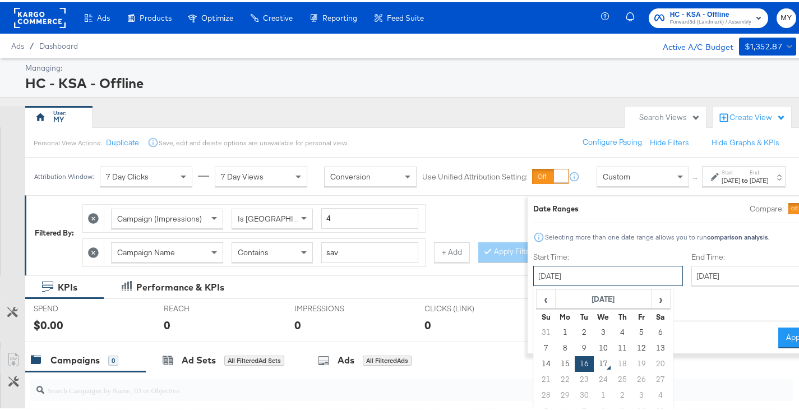  I want to click on button: Duplicate, so click(122, 140).